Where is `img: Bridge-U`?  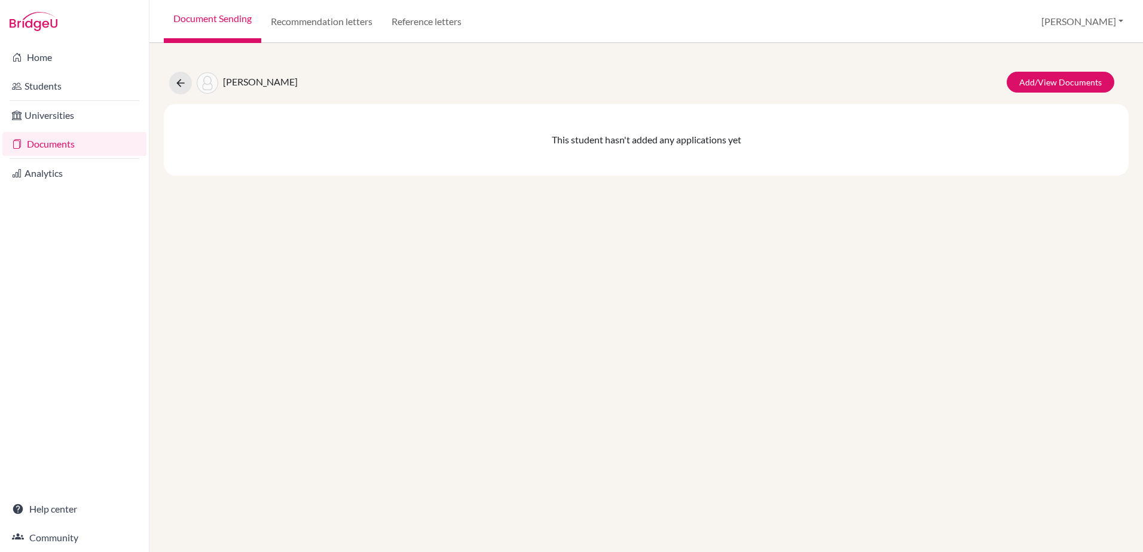
img: Bridge-U is located at coordinates (33, 22).